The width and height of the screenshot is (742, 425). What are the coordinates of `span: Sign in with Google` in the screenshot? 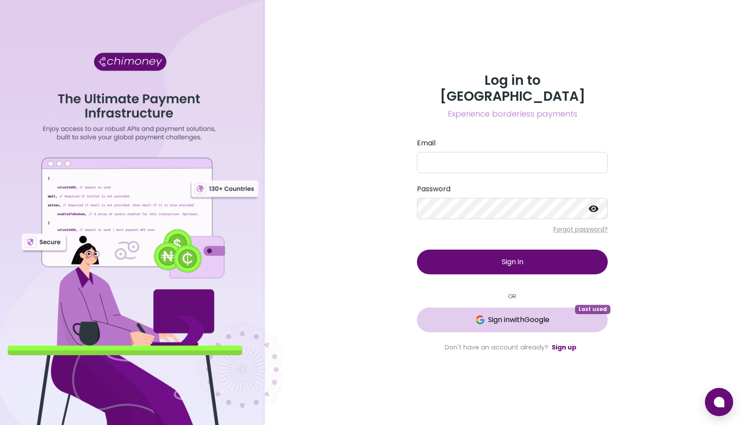 It's located at (518, 320).